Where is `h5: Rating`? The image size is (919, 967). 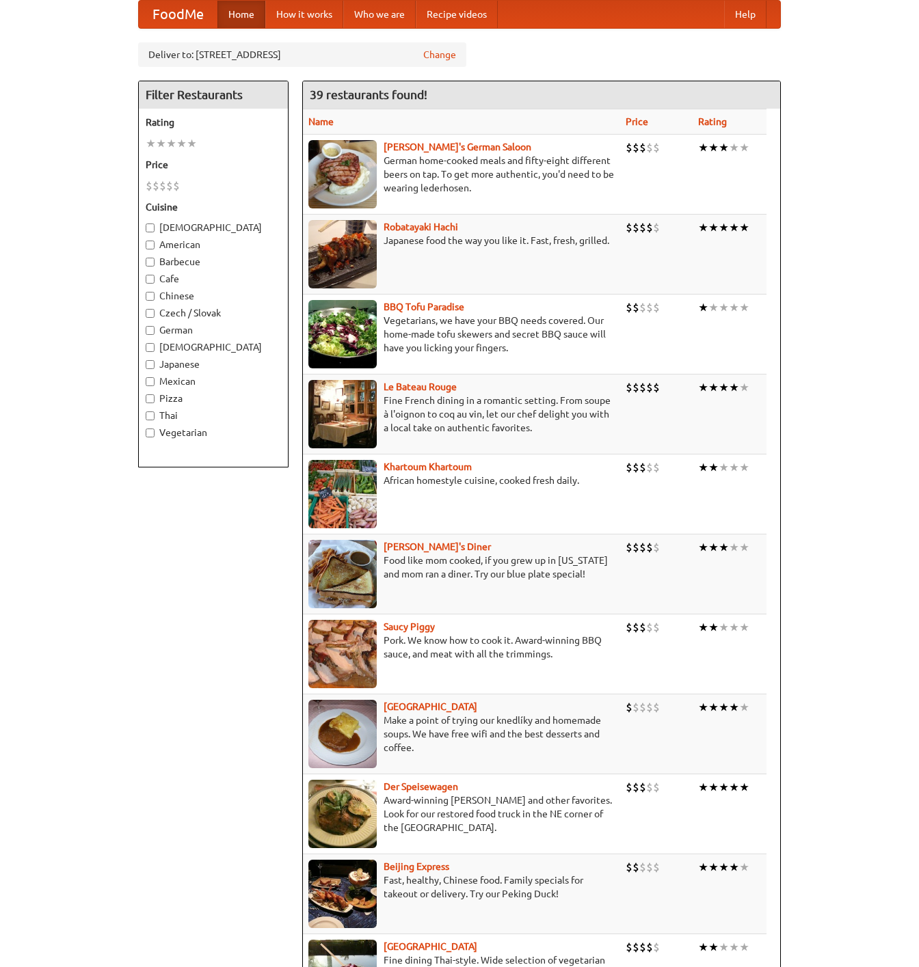
h5: Rating is located at coordinates (213, 122).